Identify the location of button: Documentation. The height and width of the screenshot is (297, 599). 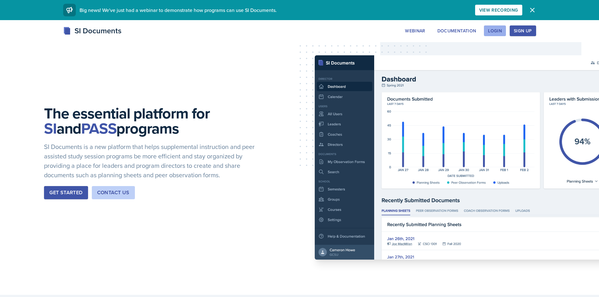
(457, 31).